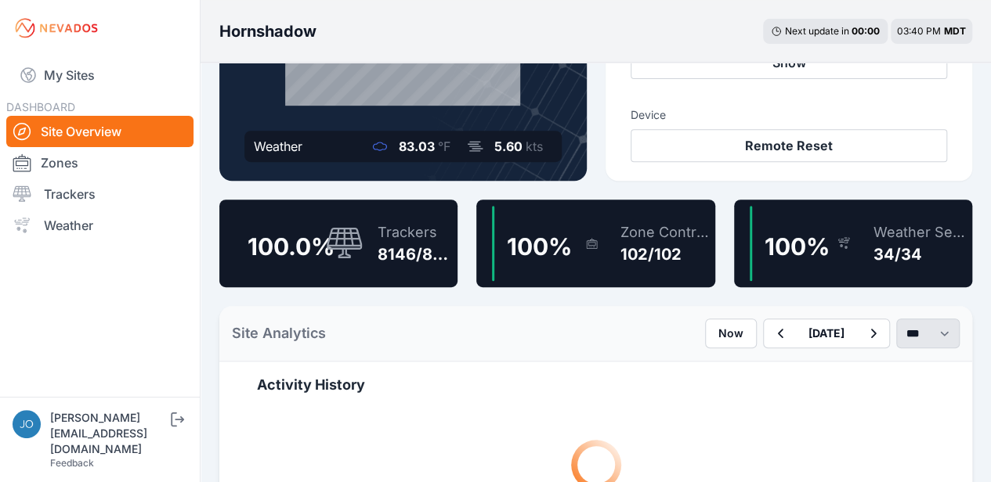 The width and height of the screenshot is (991, 482). What do you see at coordinates (338, 244) in the screenshot?
I see `a: 100.0%Trackers8146/8149` at bounding box center [338, 244].